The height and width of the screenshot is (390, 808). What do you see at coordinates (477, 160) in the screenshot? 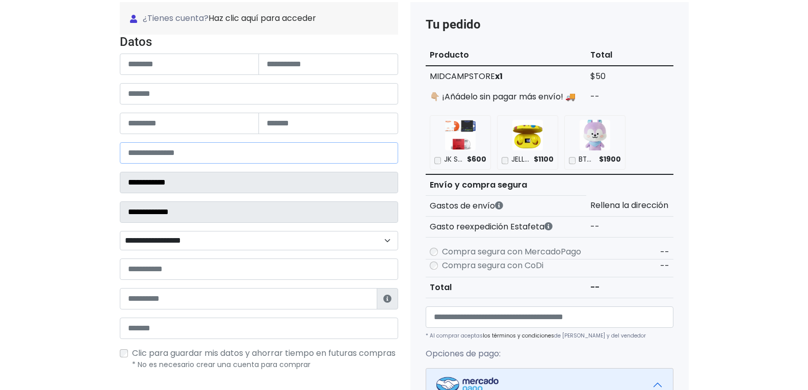
I see `span: $600` at bounding box center [477, 160].